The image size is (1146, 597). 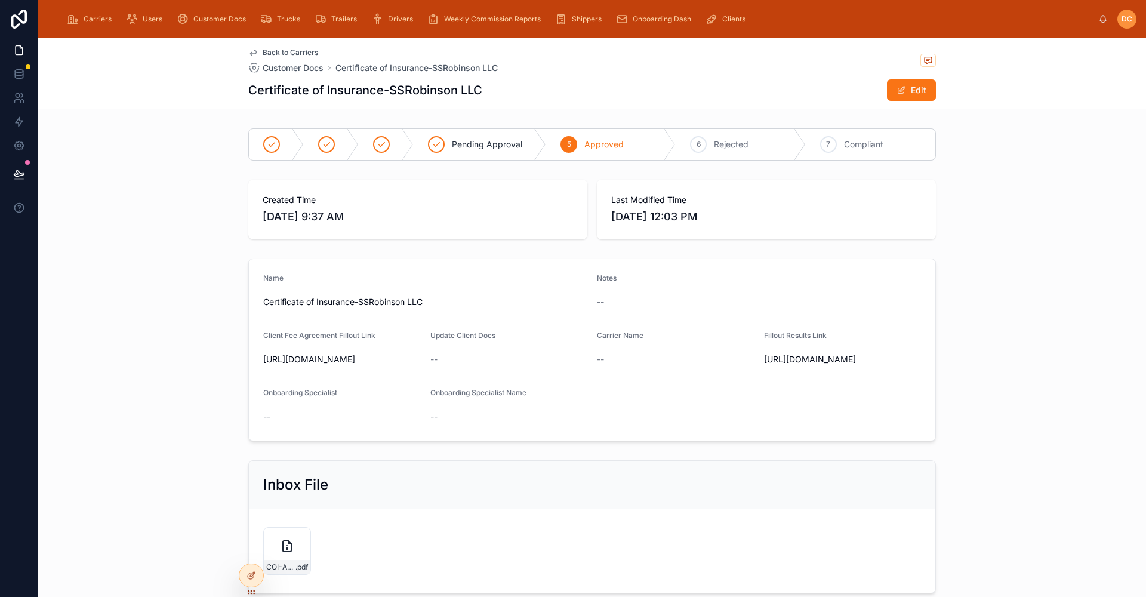 I want to click on span: Trailers, so click(x=344, y=19).